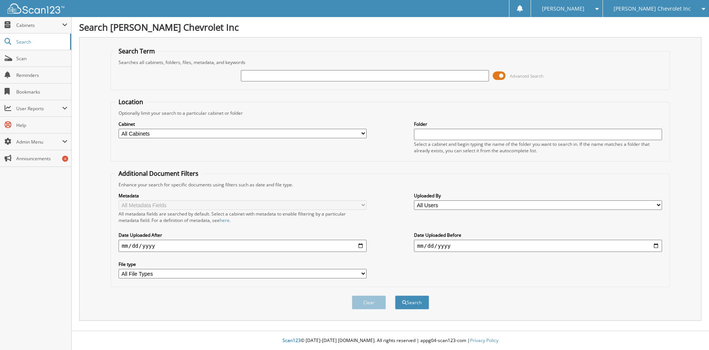 The height and width of the screenshot is (350, 709). Describe the element at coordinates (225, 220) in the screenshot. I see `a: here` at that location.